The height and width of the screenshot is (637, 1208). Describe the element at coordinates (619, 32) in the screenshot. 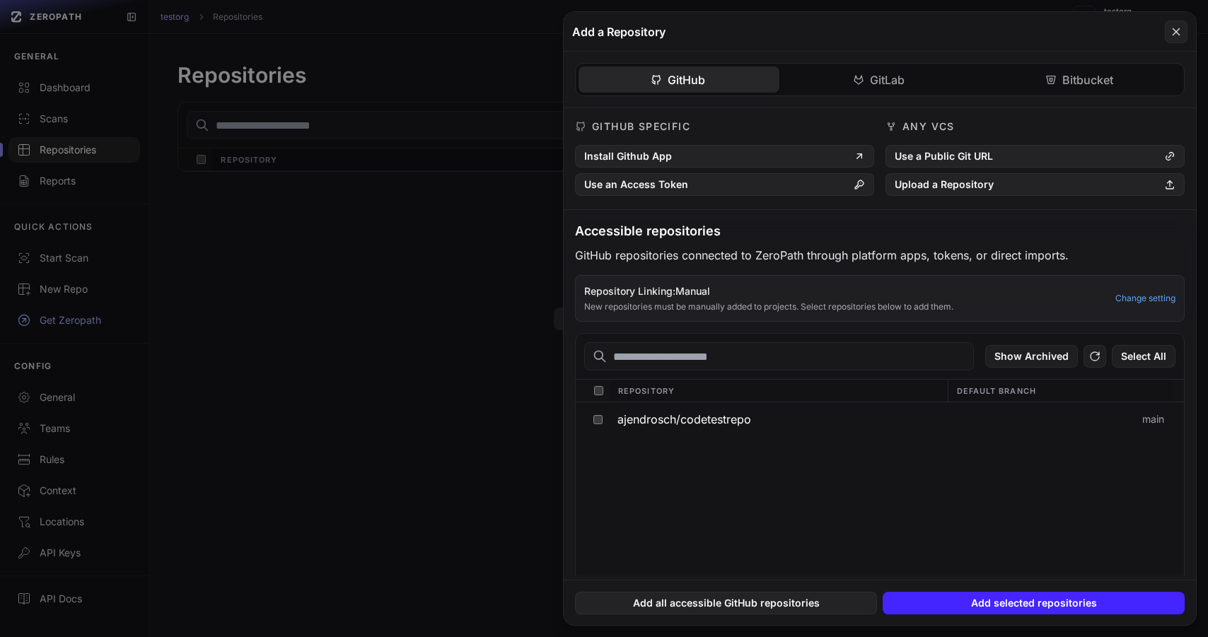

I see `h3: Add a Repository` at that location.